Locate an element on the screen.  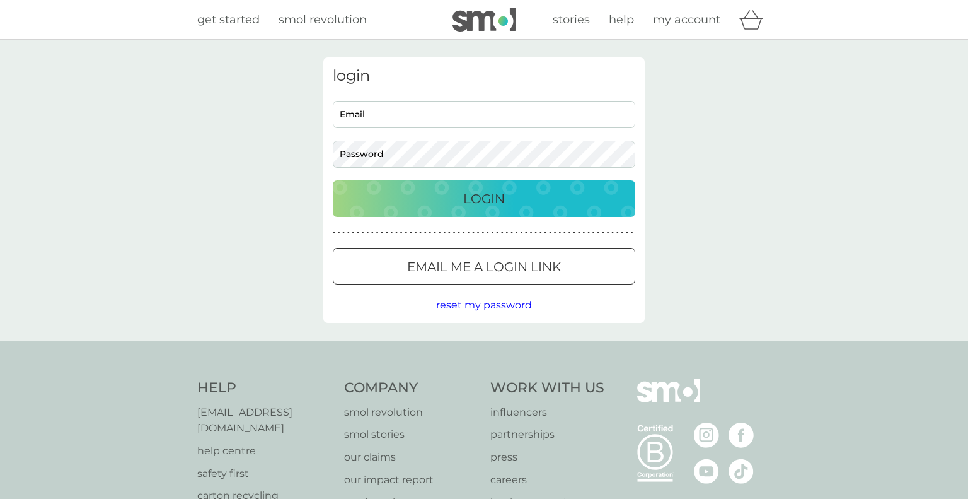
h3: login is located at coordinates (484, 76).